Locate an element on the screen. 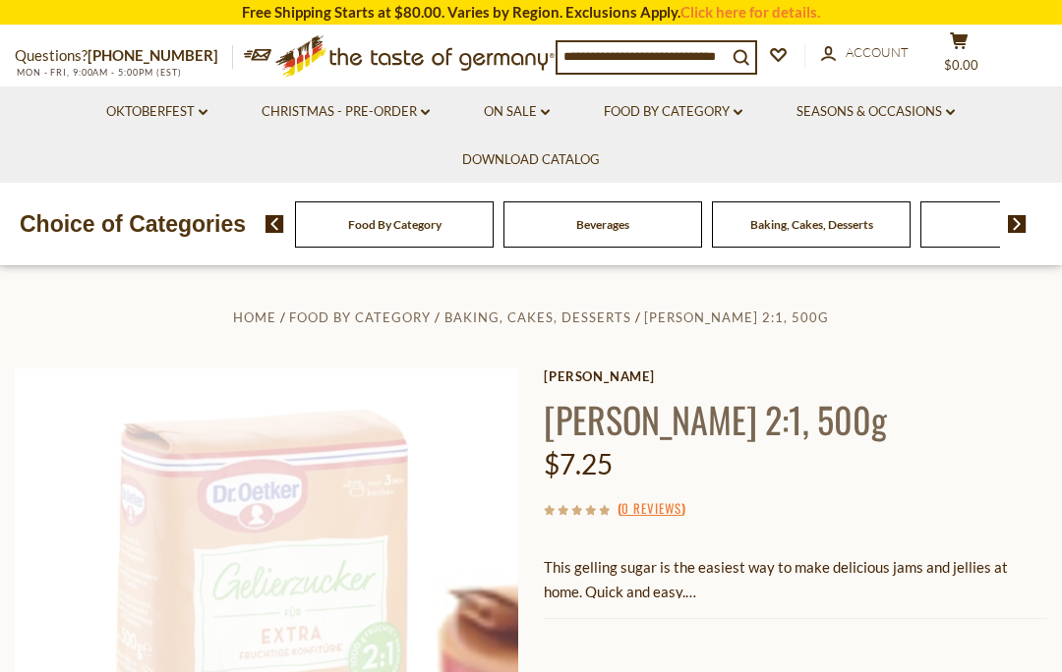 Image resolution: width=1062 pixels, height=672 pixels. img: previous arrow is located at coordinates (274, 224).